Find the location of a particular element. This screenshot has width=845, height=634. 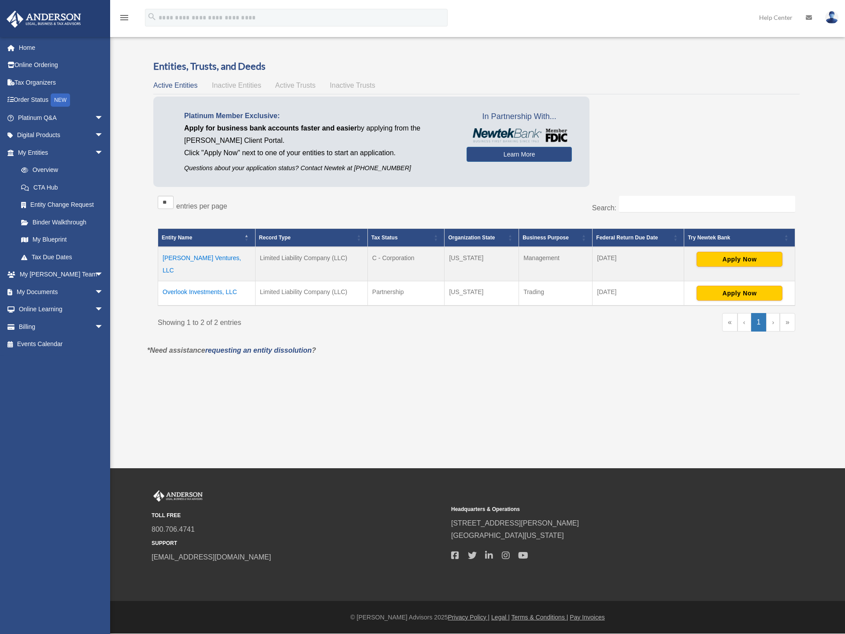

span: Active Entities is located at coordinates (175, 85).